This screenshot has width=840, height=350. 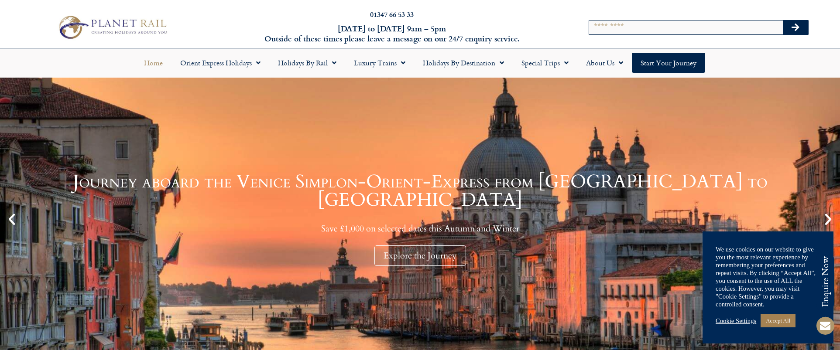 What do you see at coordinates (12, 220) in the screenshot?
I see `div: Previous slide` at bounding box center [12, 220].